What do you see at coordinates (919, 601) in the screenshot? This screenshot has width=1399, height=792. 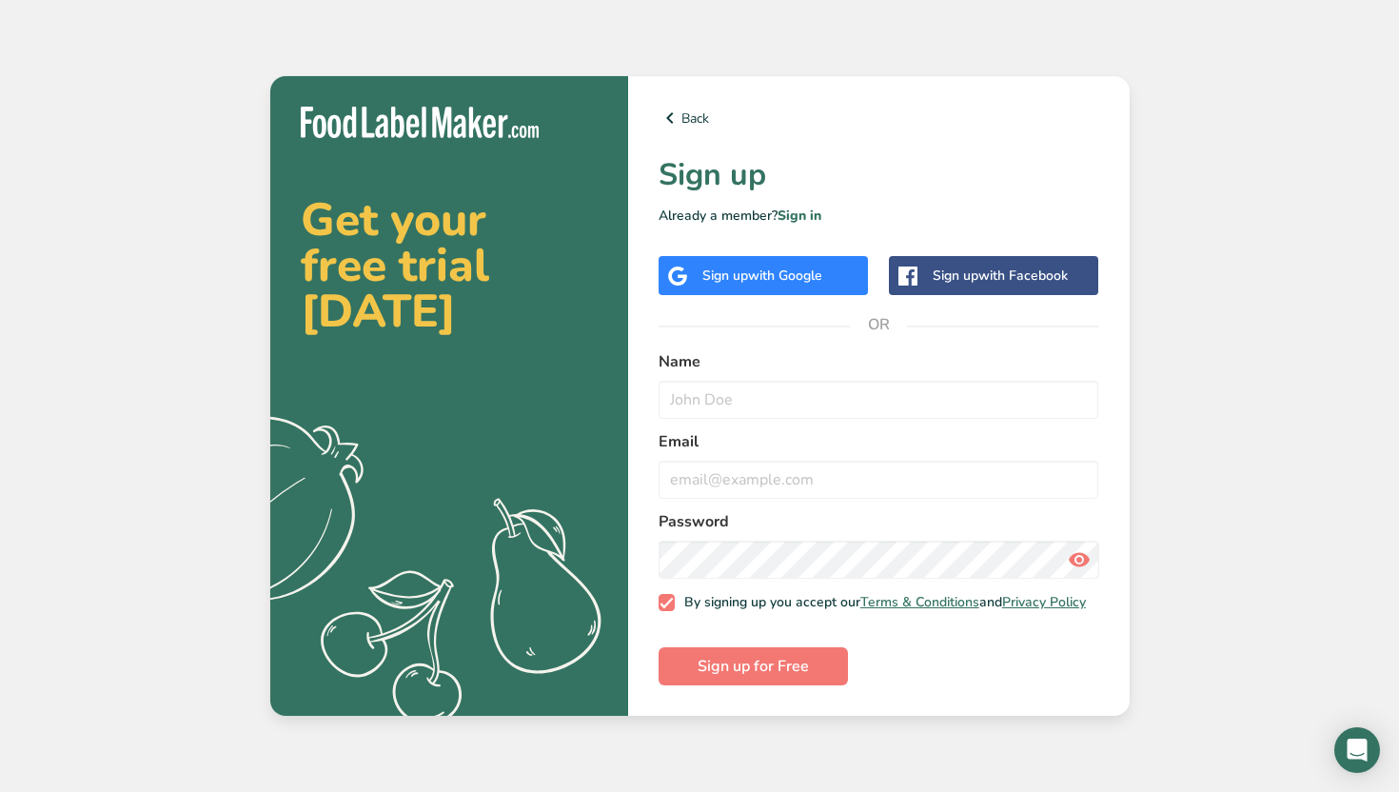 I see `a: Terms & Conditions` at bounding box center [919, 601].